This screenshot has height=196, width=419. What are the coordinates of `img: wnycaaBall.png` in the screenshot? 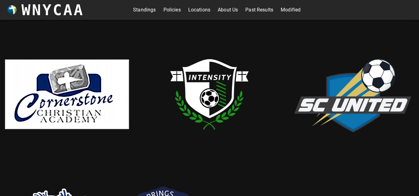 It's located at (12, 10).